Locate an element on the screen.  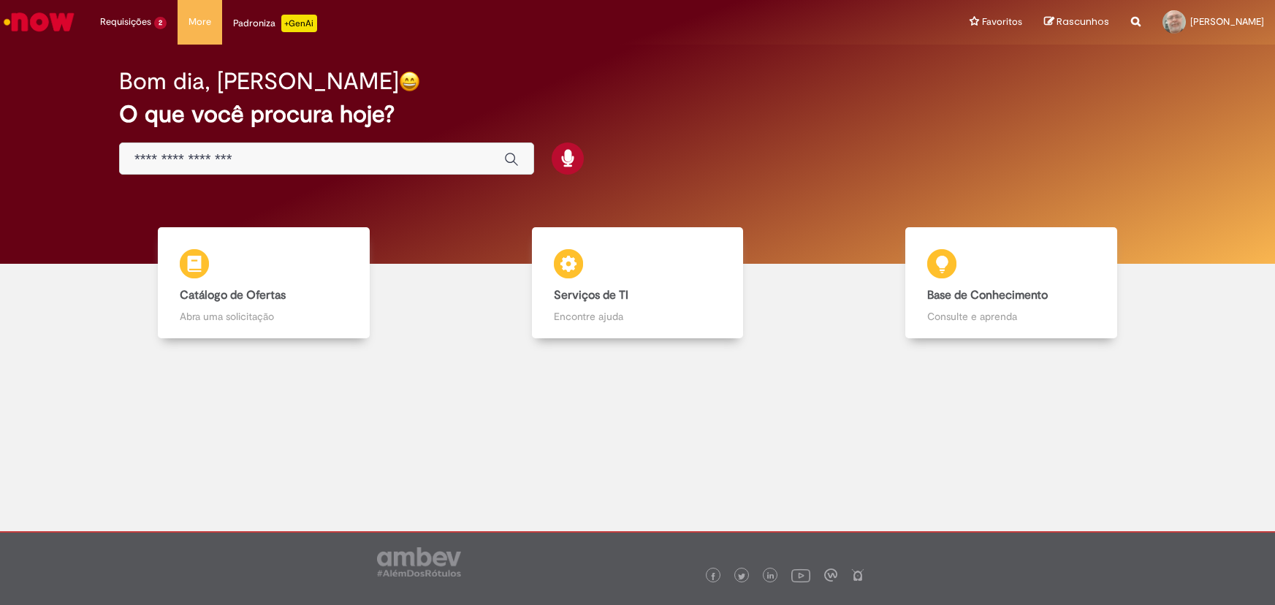
img: logo_footer_youtube.png is located at coordinates (801, 575).